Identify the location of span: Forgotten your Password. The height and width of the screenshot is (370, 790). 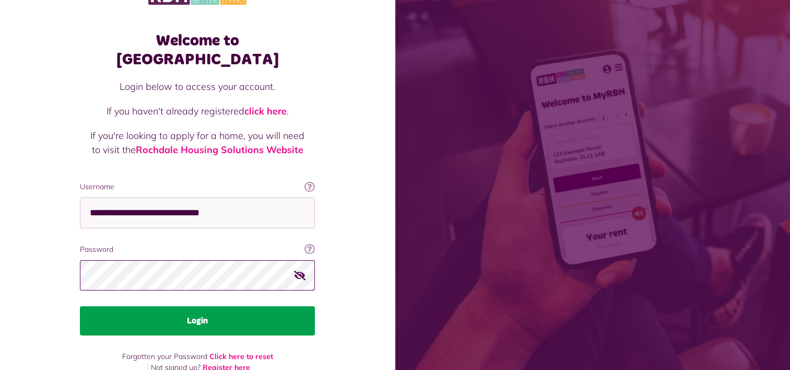
(164, 356).